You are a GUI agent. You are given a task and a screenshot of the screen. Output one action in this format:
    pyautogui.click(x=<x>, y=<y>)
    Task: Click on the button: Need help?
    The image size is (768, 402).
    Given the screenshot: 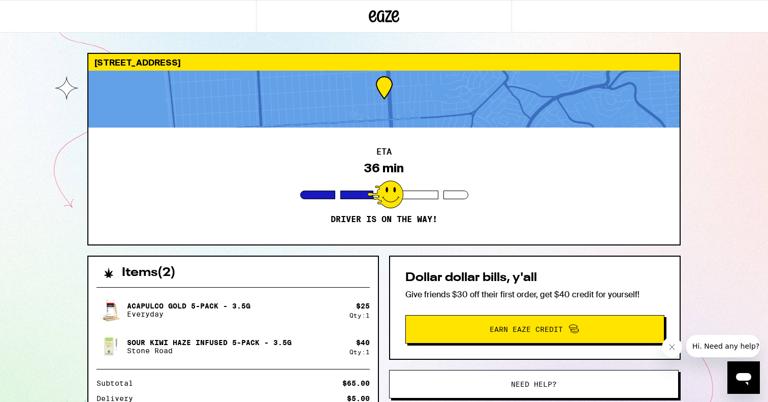 What is the action you would take?
    pyautogui.click(x=534, y=384)
    